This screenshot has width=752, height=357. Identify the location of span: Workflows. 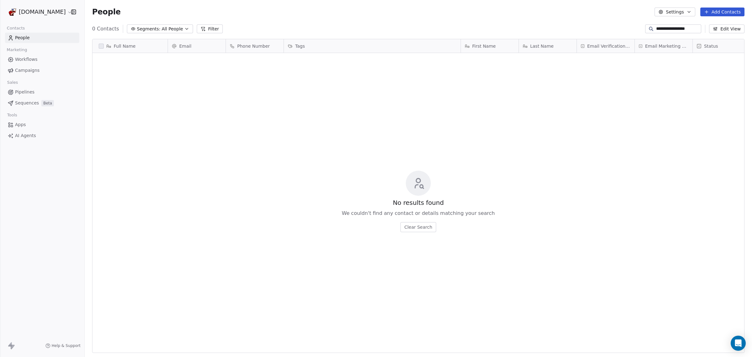
(26, 59).